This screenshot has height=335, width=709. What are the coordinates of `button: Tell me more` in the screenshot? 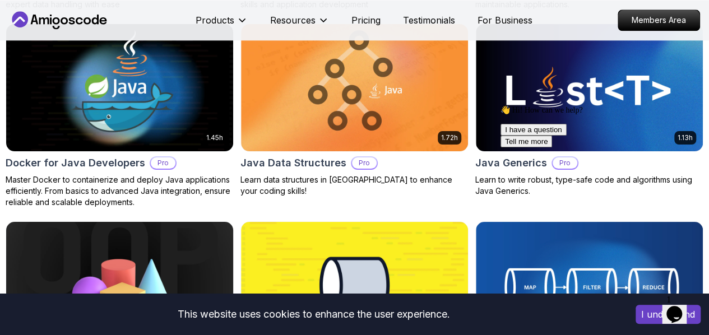 It's located at (30, 40).